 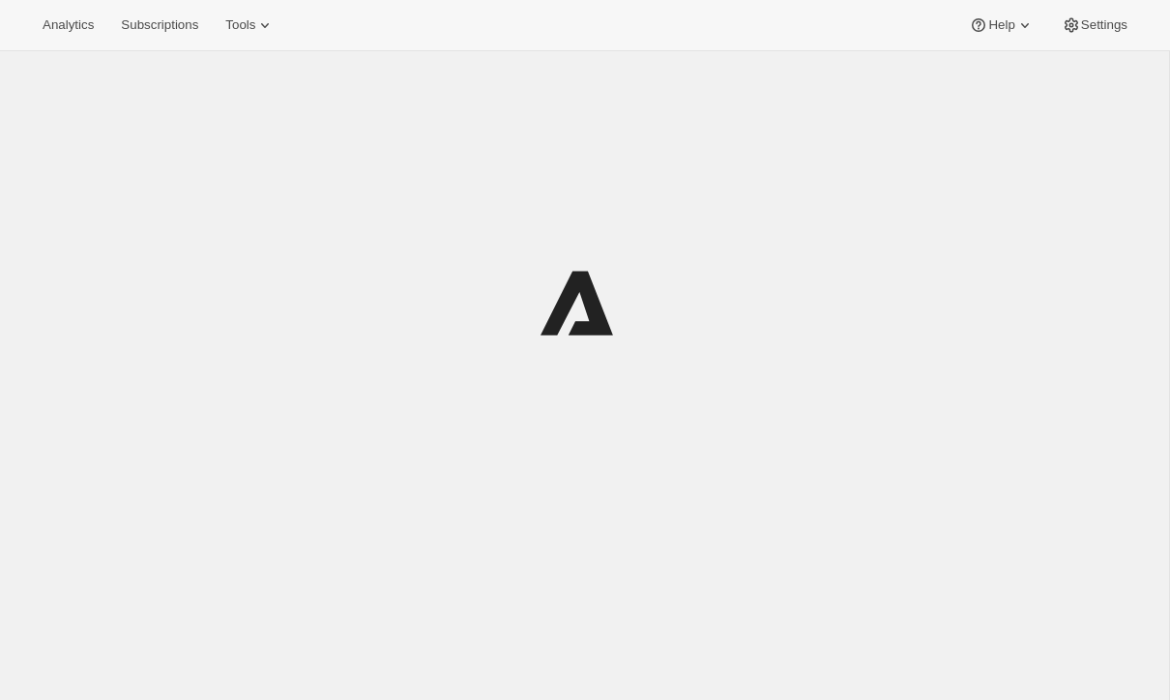 I want to click on span: Analytics, so click(x=68, y=25).